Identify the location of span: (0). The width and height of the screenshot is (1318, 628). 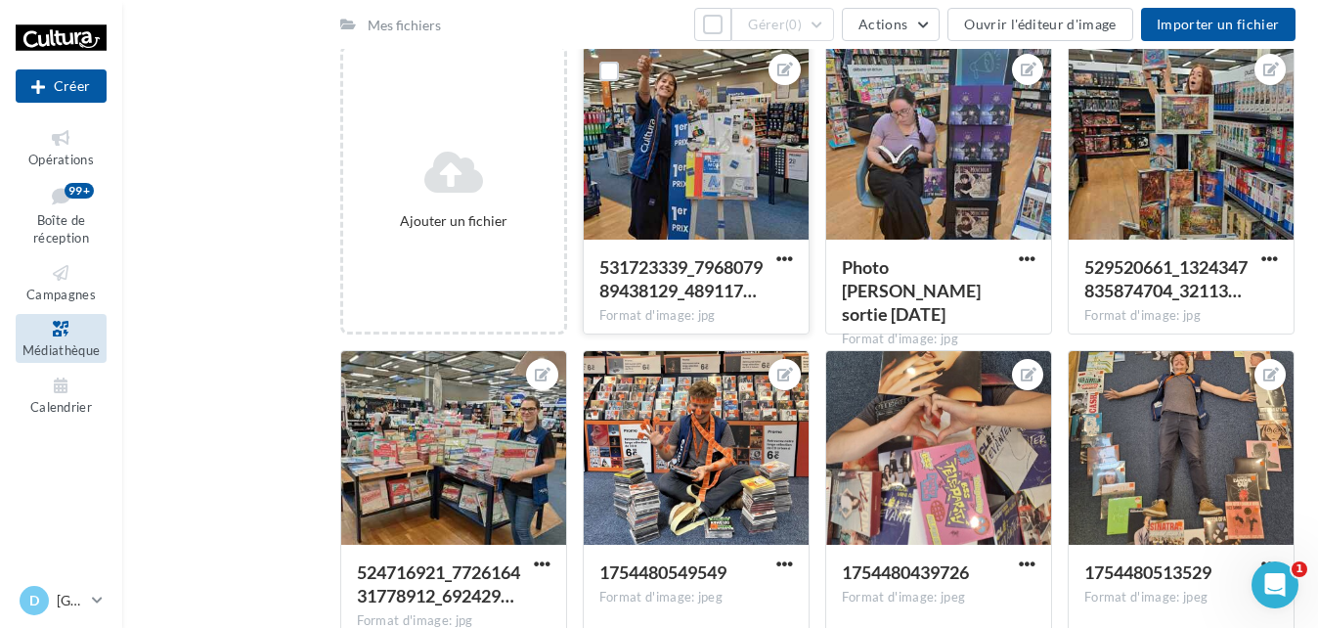
(793, 24).